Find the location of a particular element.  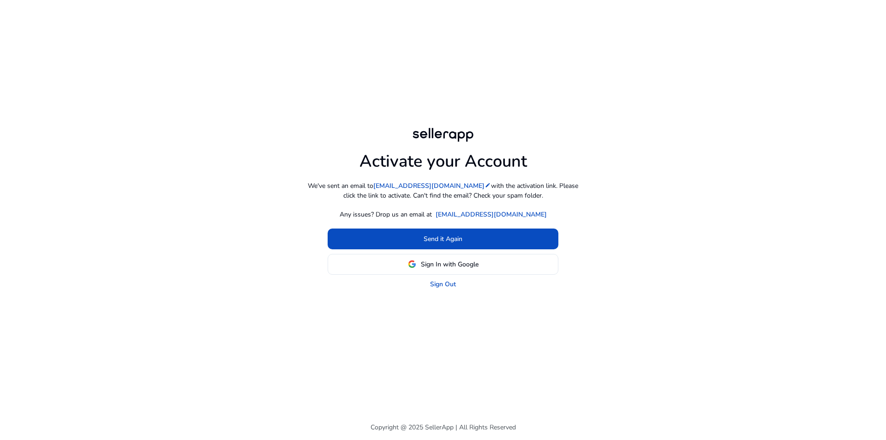

a: Sign Out is located at coordinates (443, 284).